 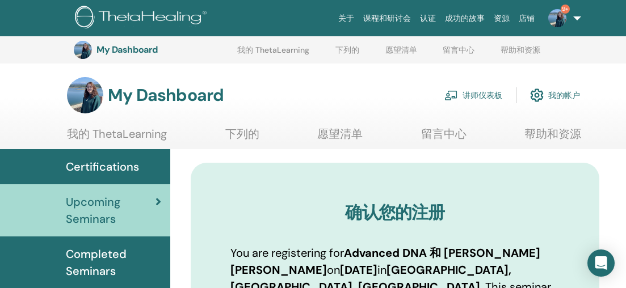 I want to click on span: Completed Seminars, so click(x=113, y=263).